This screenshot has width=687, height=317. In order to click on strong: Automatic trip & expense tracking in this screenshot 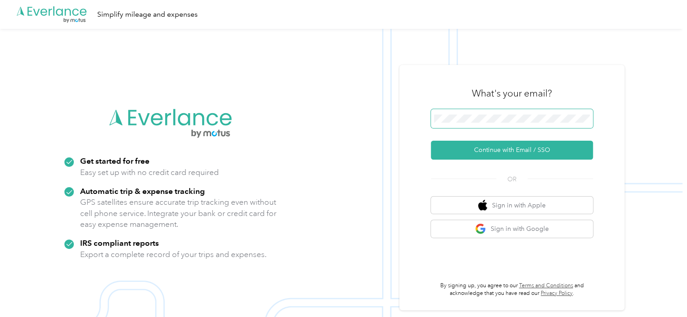, I will do `click(142, 191)`.